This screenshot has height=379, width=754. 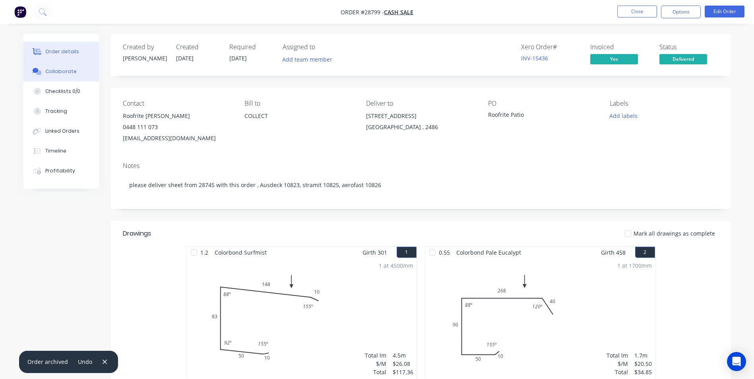 I want to click on span: Girth 301, so click(x=375, y=252).